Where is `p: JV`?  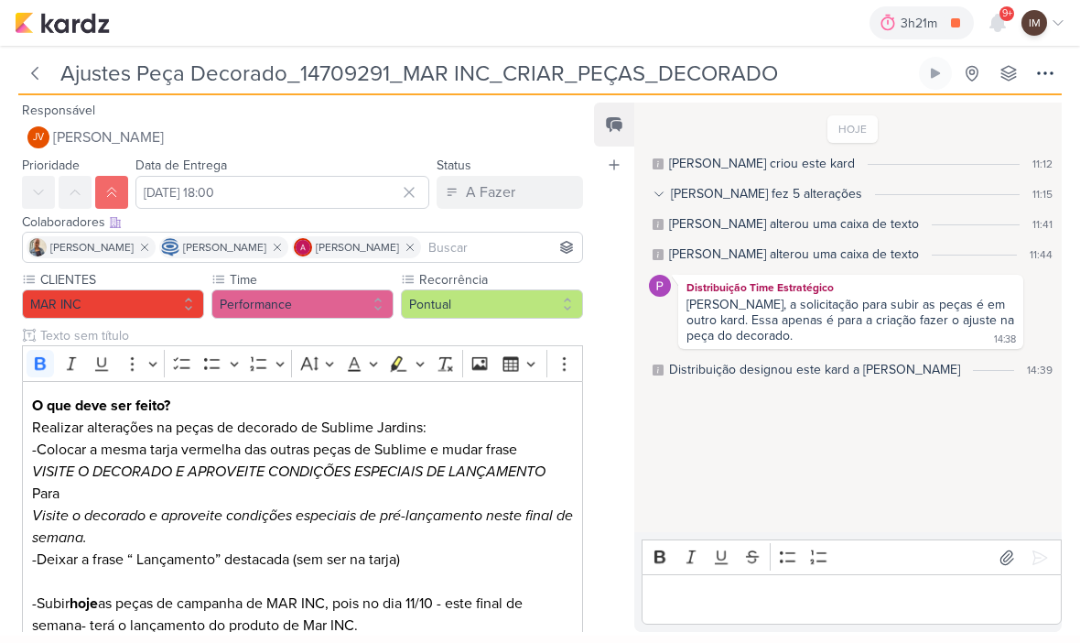
p: JV is located at coordinates (38, 137).